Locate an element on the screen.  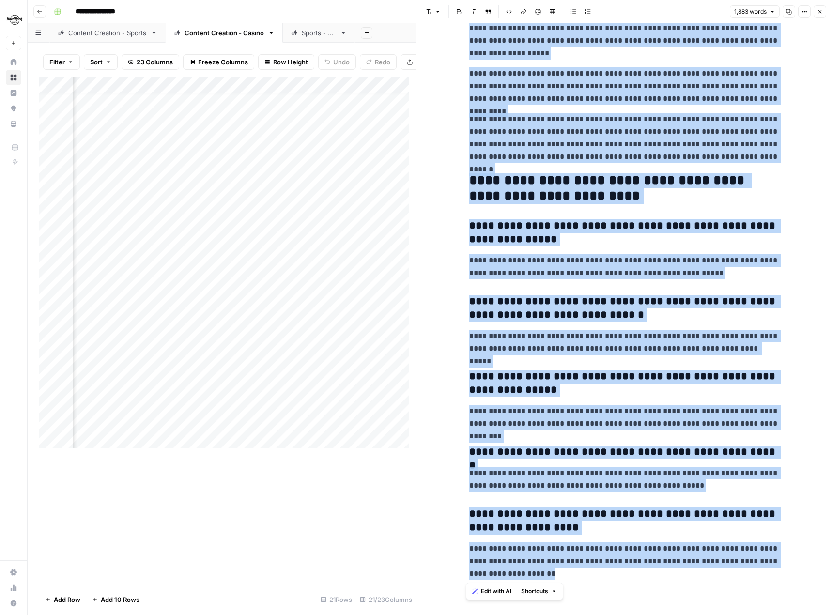
span: Redo is located at coordinates (383, 62).